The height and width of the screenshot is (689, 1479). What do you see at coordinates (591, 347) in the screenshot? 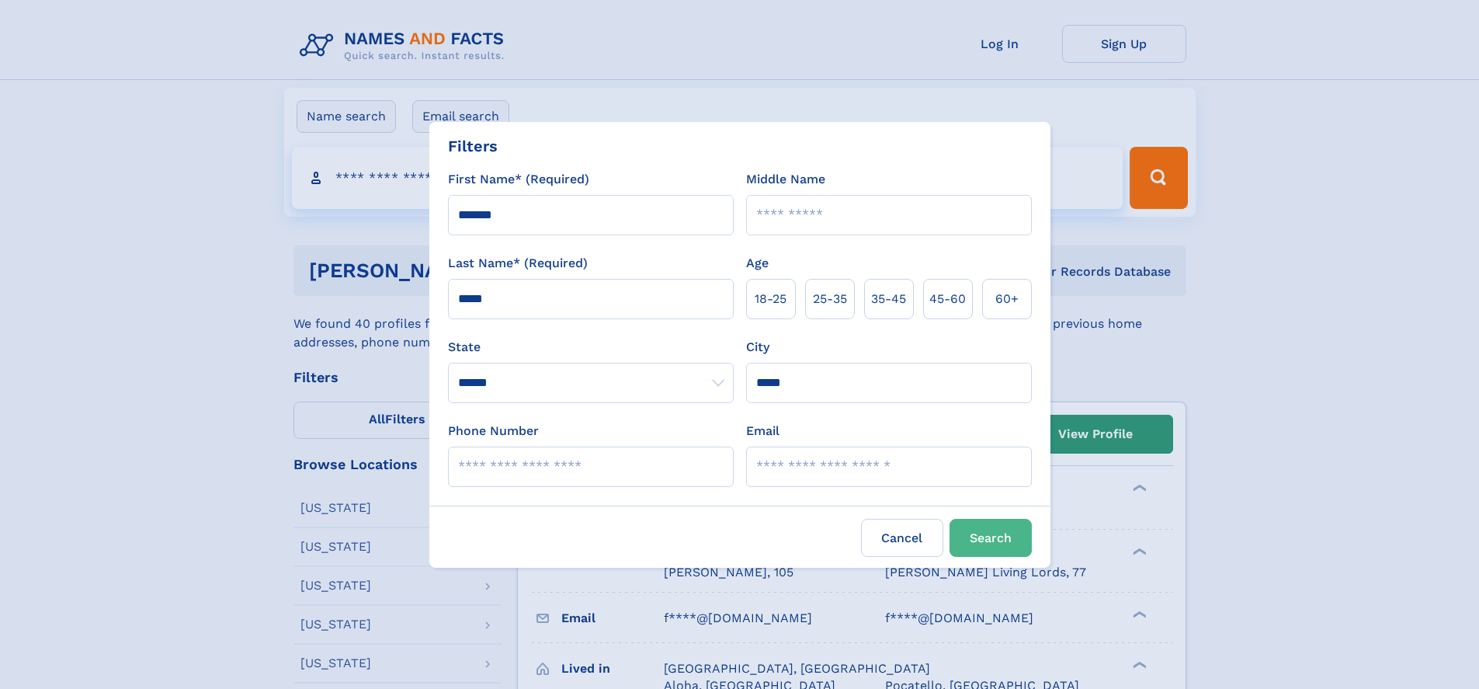
I see `label: State` at bounding box center [591, 347].